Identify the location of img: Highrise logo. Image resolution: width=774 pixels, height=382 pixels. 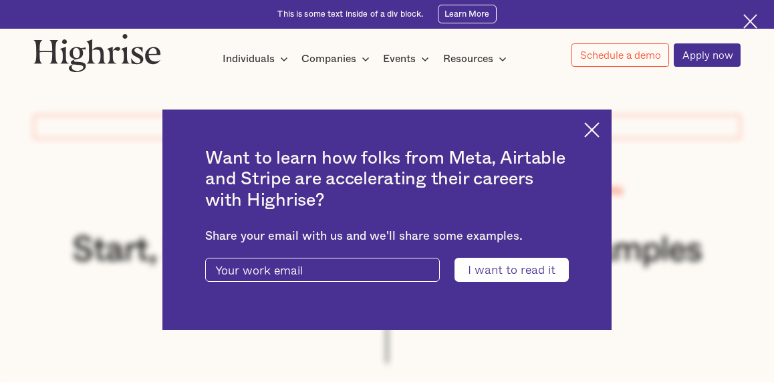
(97, 53).